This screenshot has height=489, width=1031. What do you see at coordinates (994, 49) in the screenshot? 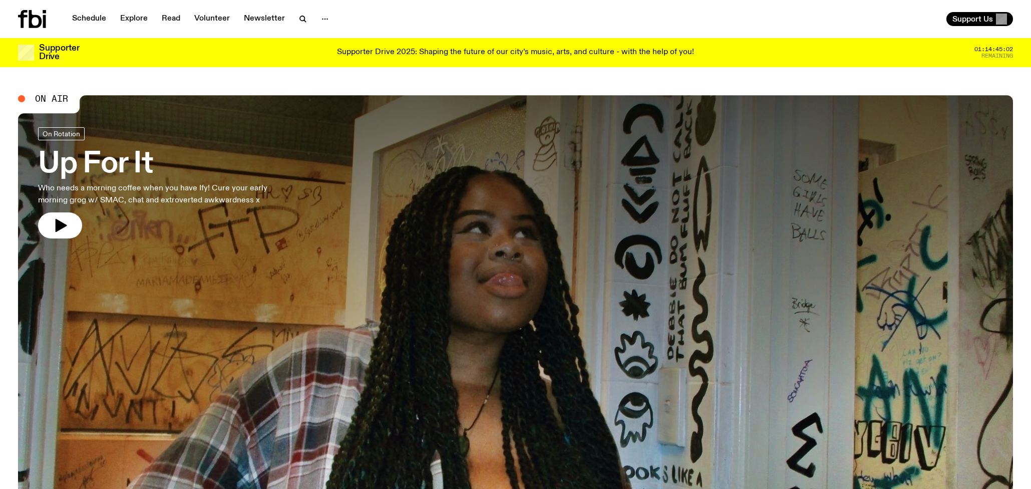
I see `span: 01:14:45:02` at bounding box center [994, 49].